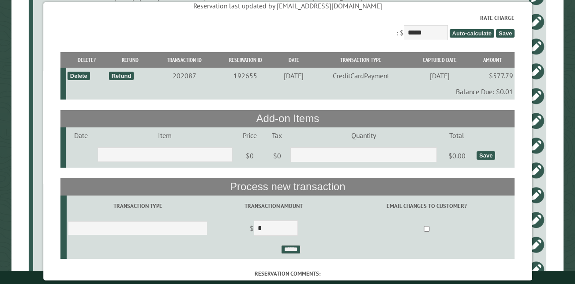 This screenshot has width=575, height=284. Describe the element at coordinates (287, 273) in the screenshot. I see `label: Reservation comments:` at that location.